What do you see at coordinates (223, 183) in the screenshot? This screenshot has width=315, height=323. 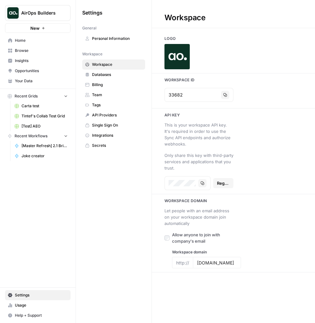 I see `span: Regenerate` at bounding box center [223, 183].